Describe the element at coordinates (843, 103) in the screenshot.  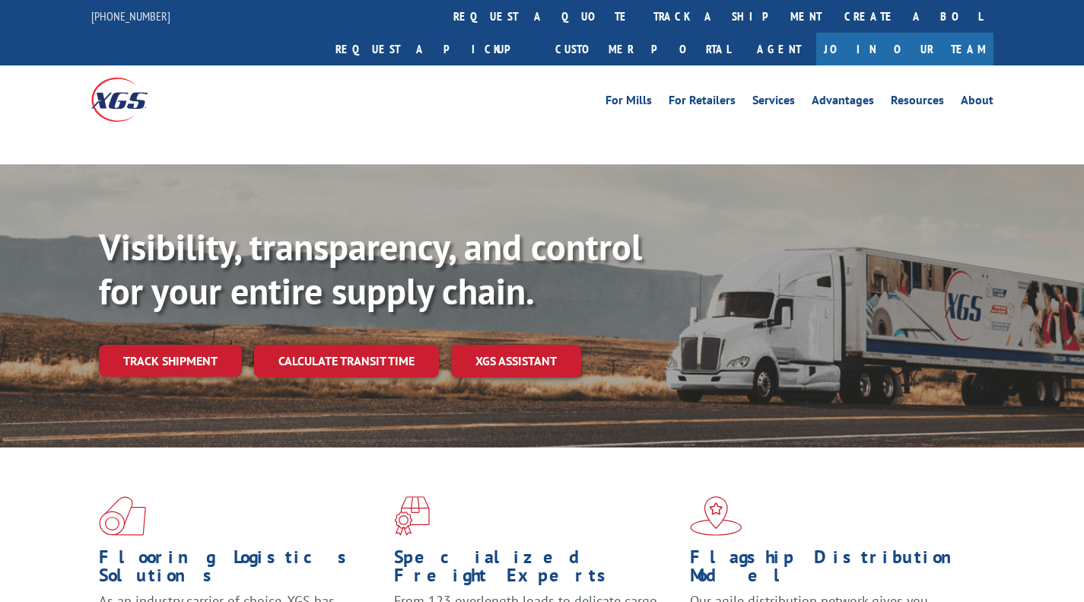
I see `a: Advantages` at that location.